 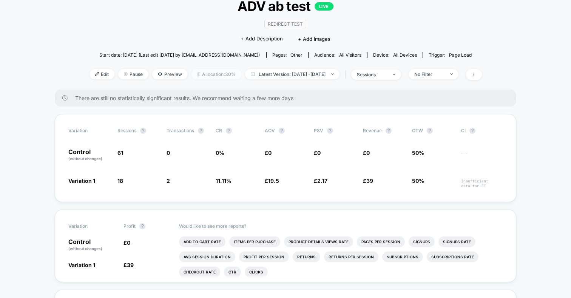 What do you see at coordinates (319, 242) in the screenshot?
I see `li: Product Details Views Rate` at bounding box center [319, 242].